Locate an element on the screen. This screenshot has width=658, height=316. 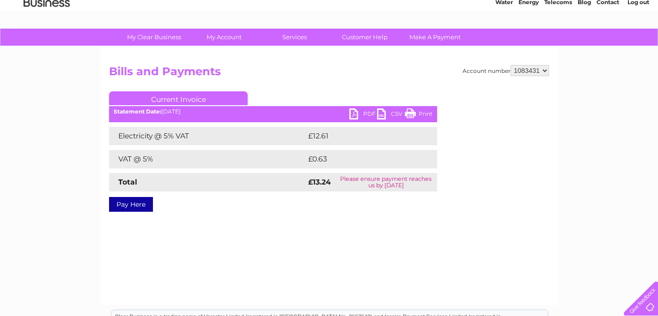
td: Electricity @ 5% VAT is located at coordinates (207, 136).